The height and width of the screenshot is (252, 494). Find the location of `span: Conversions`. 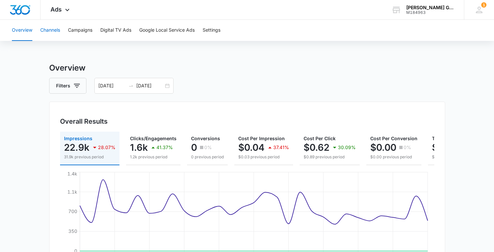

span: Conversions is located at coordinates (205, 138).